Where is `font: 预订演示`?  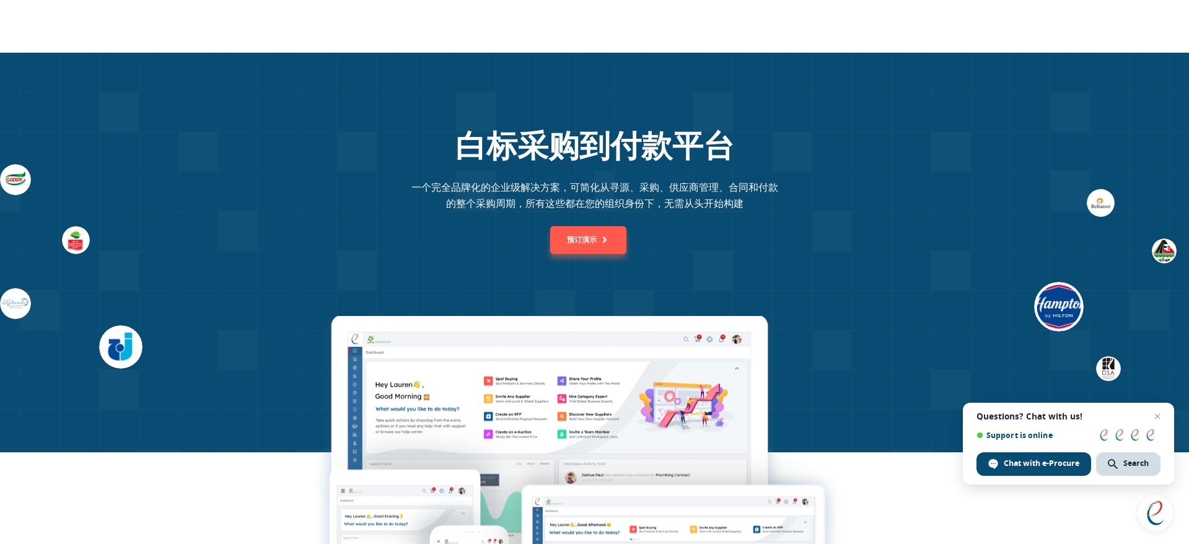 font: 预订演示 is located at coordinates (582, 238).